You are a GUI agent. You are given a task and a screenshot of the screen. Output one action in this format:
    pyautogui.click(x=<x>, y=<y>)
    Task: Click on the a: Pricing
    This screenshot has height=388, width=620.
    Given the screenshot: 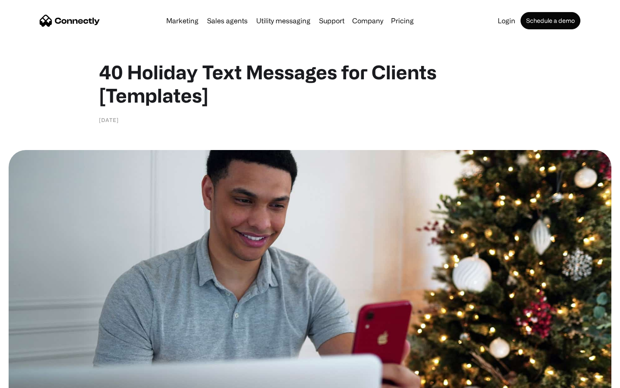 What is the action you would take?
    pyautogui.click(x=402, y=21)
    